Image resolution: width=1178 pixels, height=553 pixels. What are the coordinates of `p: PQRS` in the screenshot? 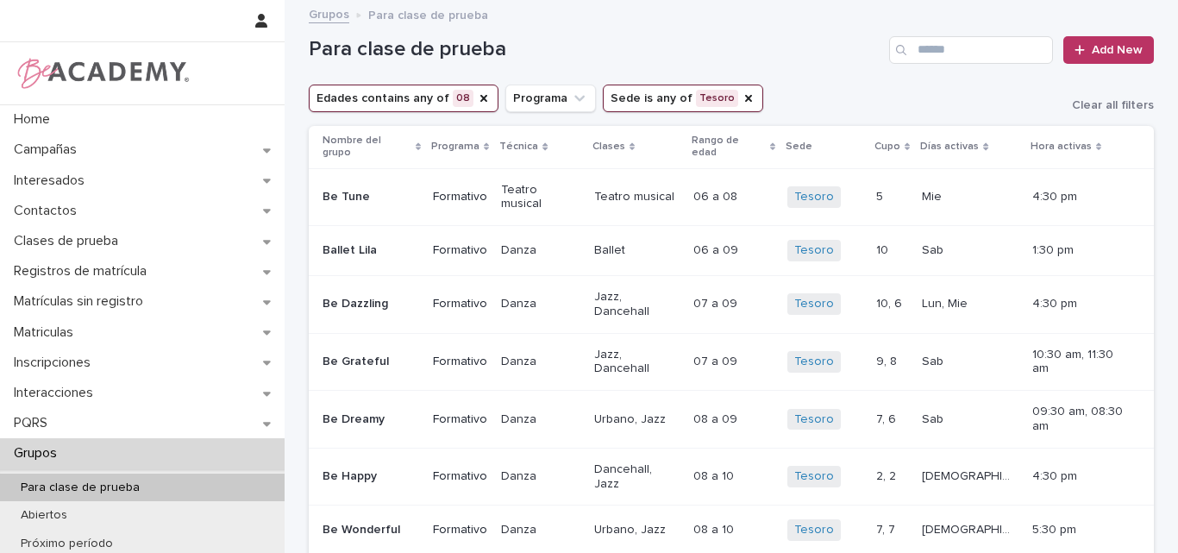 It's located at (34, 423).